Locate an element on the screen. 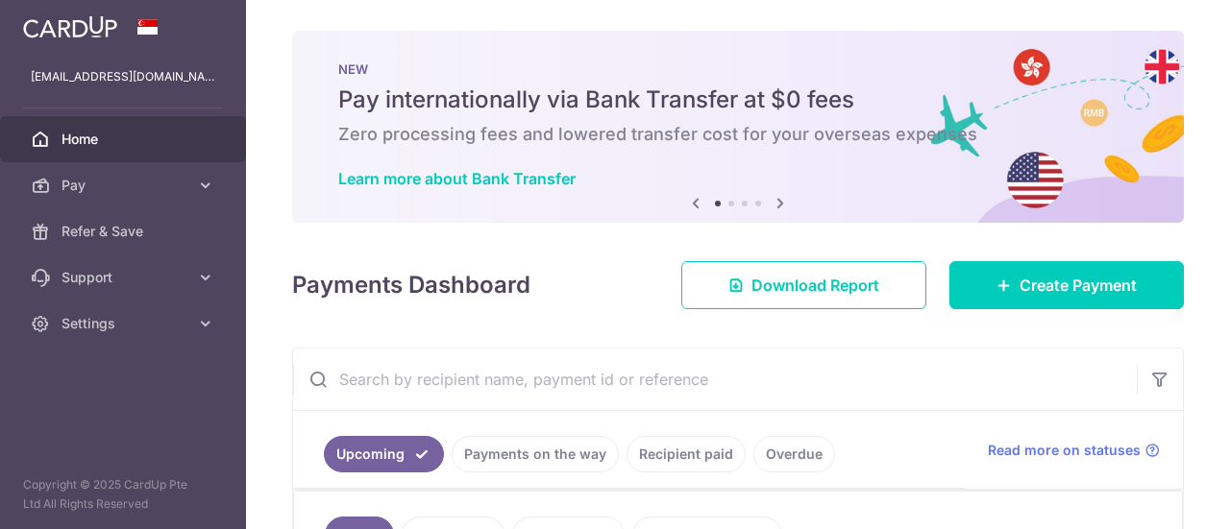  h5: Pay internationally via Bank Transfer at $0 fees is located at coordinates (738, 100).